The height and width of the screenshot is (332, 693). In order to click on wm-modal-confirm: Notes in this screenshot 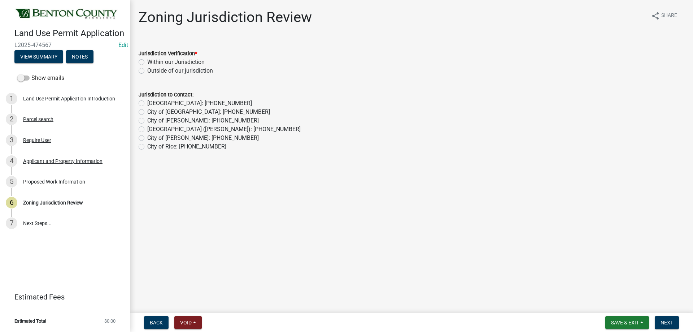, I will do `click(80, 57)`.